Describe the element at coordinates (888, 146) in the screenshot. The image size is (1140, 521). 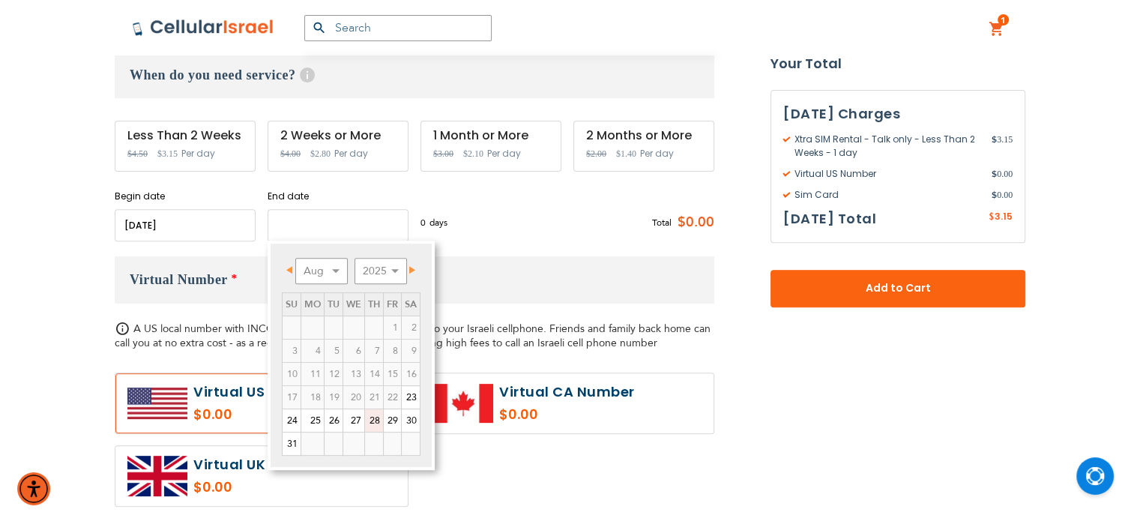
I see `span: Xtra SIM Rental - Talk only - Less Than 2 Weeks - 1 day` at that location.